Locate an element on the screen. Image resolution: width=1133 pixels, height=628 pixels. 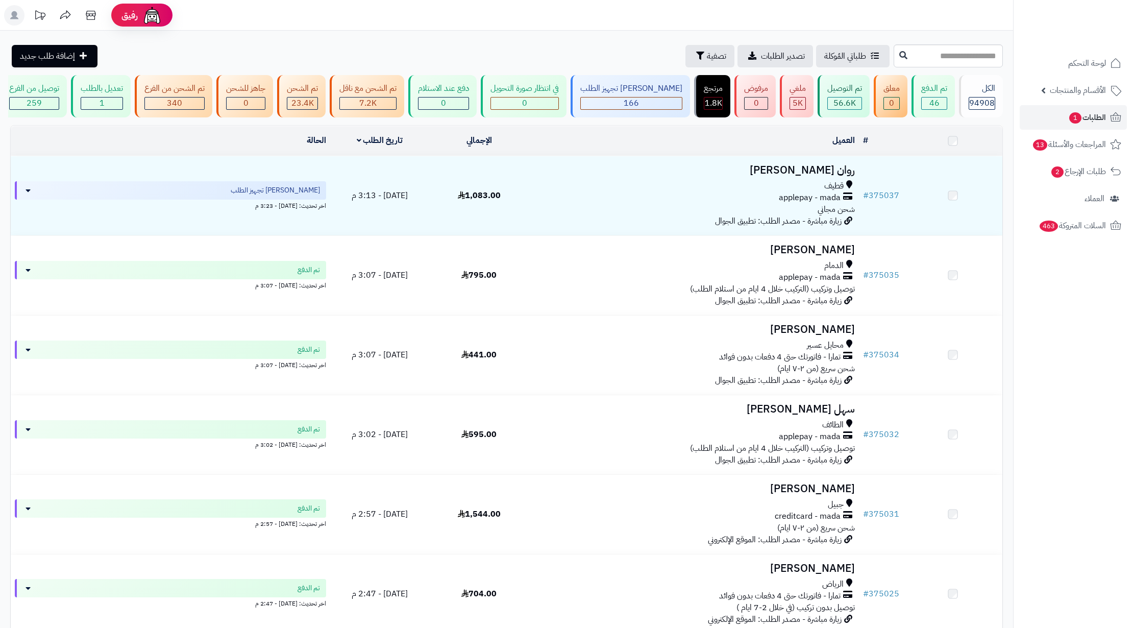
span: 2 is located at coordinates (1058, 172).